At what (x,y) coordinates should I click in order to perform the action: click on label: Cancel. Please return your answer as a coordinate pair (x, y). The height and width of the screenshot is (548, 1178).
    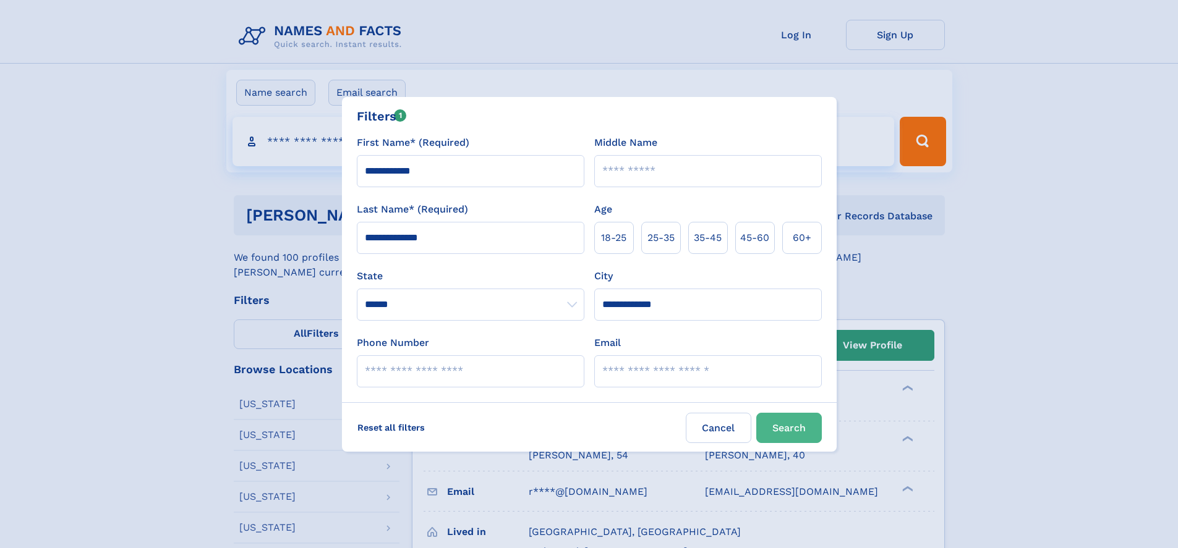
    Looking at the image, I should click on (718, 428).